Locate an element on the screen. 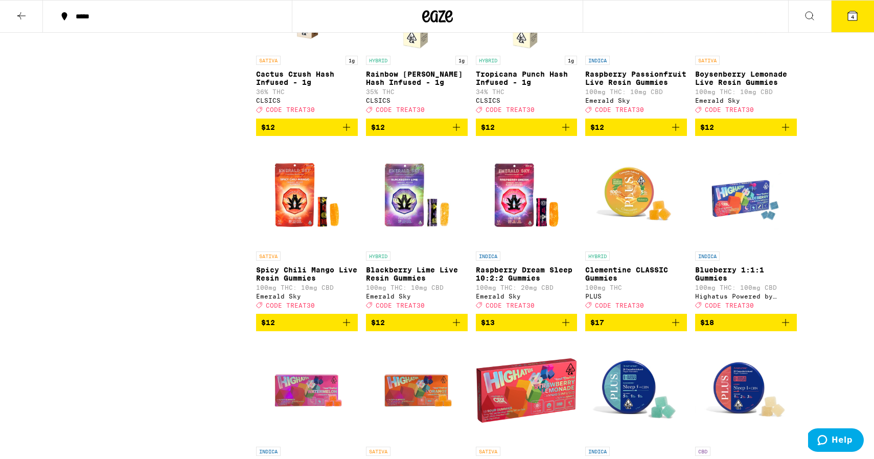 The height and width of the screenshot is (459, 874). img: PLUS - Lychee SLEEP 1:2:3 Gummies is located at coordinates (746, 391).